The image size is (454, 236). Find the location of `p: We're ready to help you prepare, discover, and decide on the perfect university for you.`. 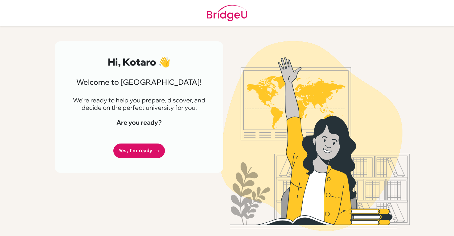

p: We're ready to help you prepare, discover, and decide on the perfect university for you. is located at coordinates (139, 104).